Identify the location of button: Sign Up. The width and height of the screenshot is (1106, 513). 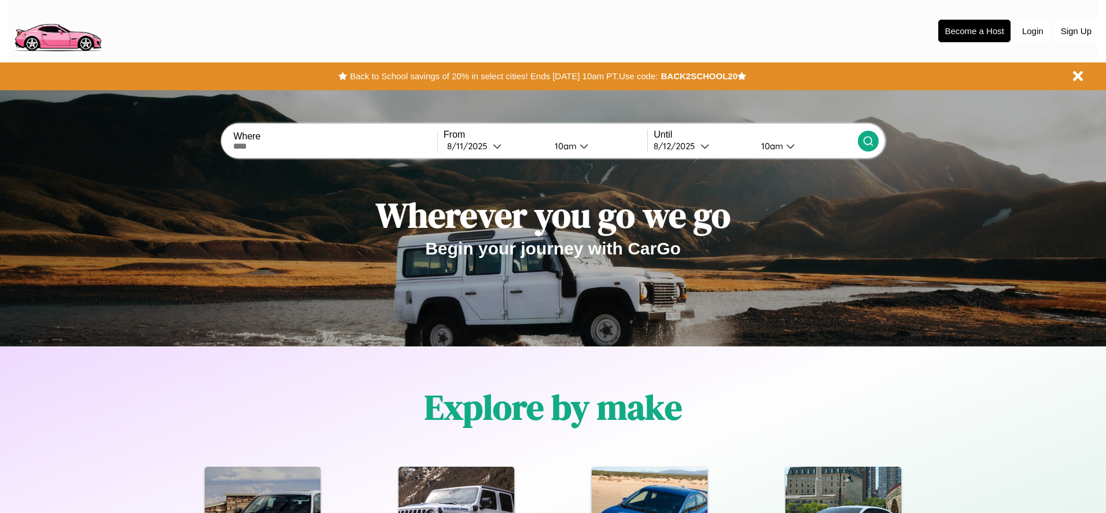
(1076, 31).